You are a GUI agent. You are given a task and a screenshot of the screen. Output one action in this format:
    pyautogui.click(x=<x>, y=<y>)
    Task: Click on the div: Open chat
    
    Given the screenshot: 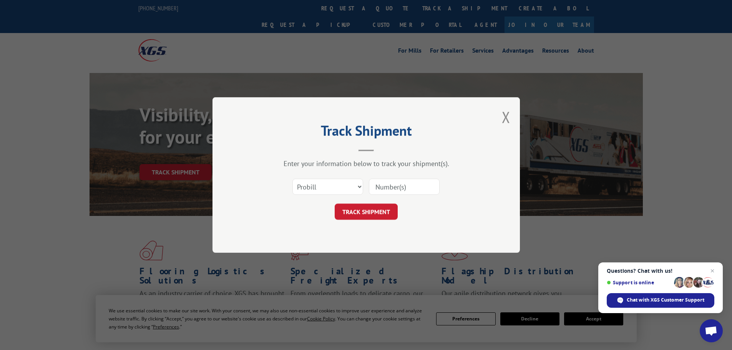 What is the action you would take?
    pyautogui.click(x=711, y=331)
    